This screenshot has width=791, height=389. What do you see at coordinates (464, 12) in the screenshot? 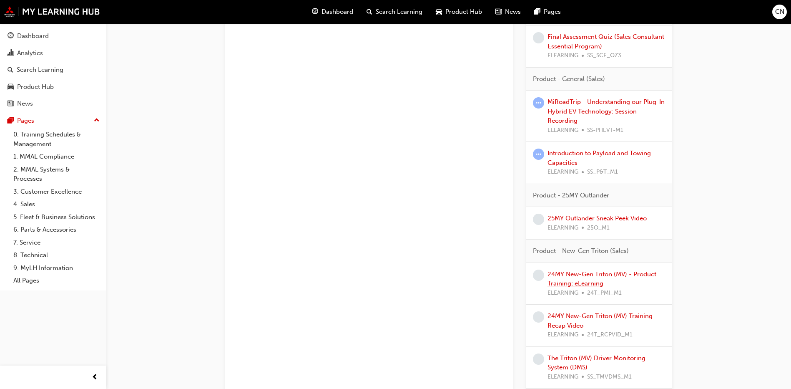
I see `span: Product Hub` at bounding box center [464, 12].